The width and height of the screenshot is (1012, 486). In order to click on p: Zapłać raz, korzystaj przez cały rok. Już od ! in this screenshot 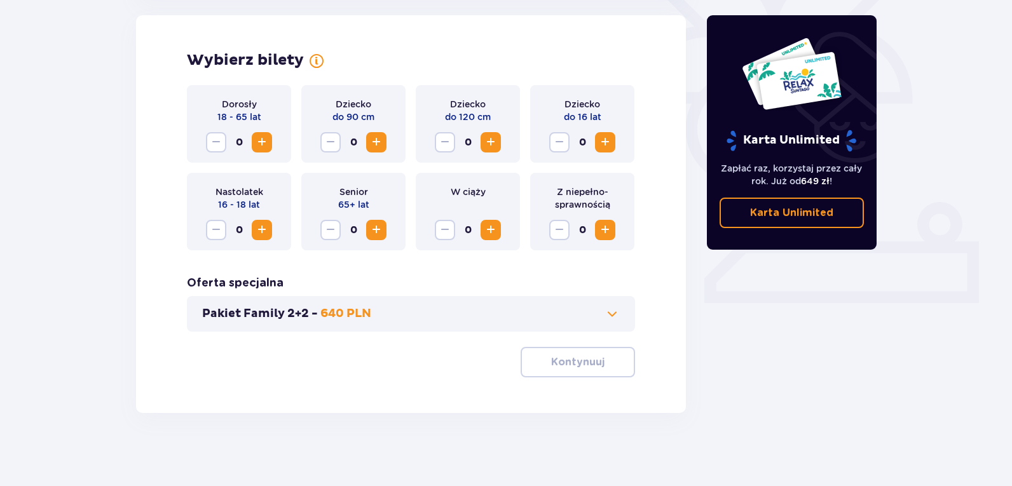, I will do `click(792, 175)`.